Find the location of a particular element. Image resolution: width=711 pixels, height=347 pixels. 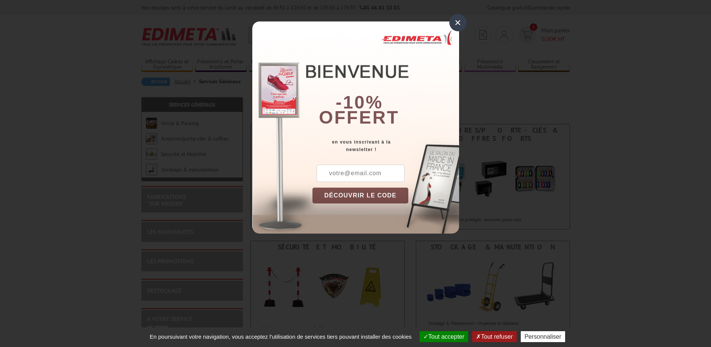

button: Personnaliser (fenêtre modale) is located at coordinates (543, 336).